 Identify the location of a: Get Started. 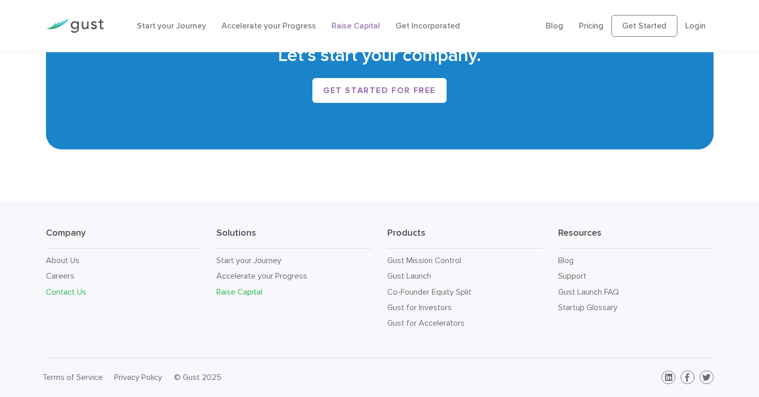
(644, 26).